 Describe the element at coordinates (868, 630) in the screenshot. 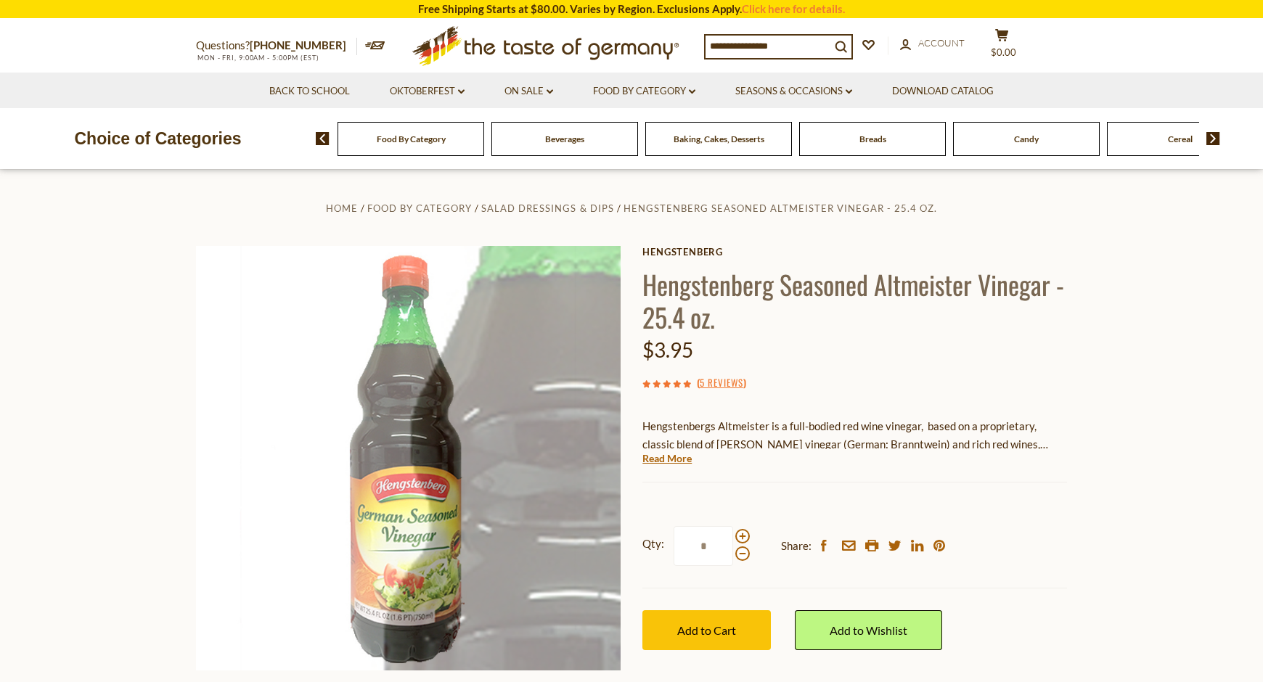

I see `a: Add to Wishlist` at that location.